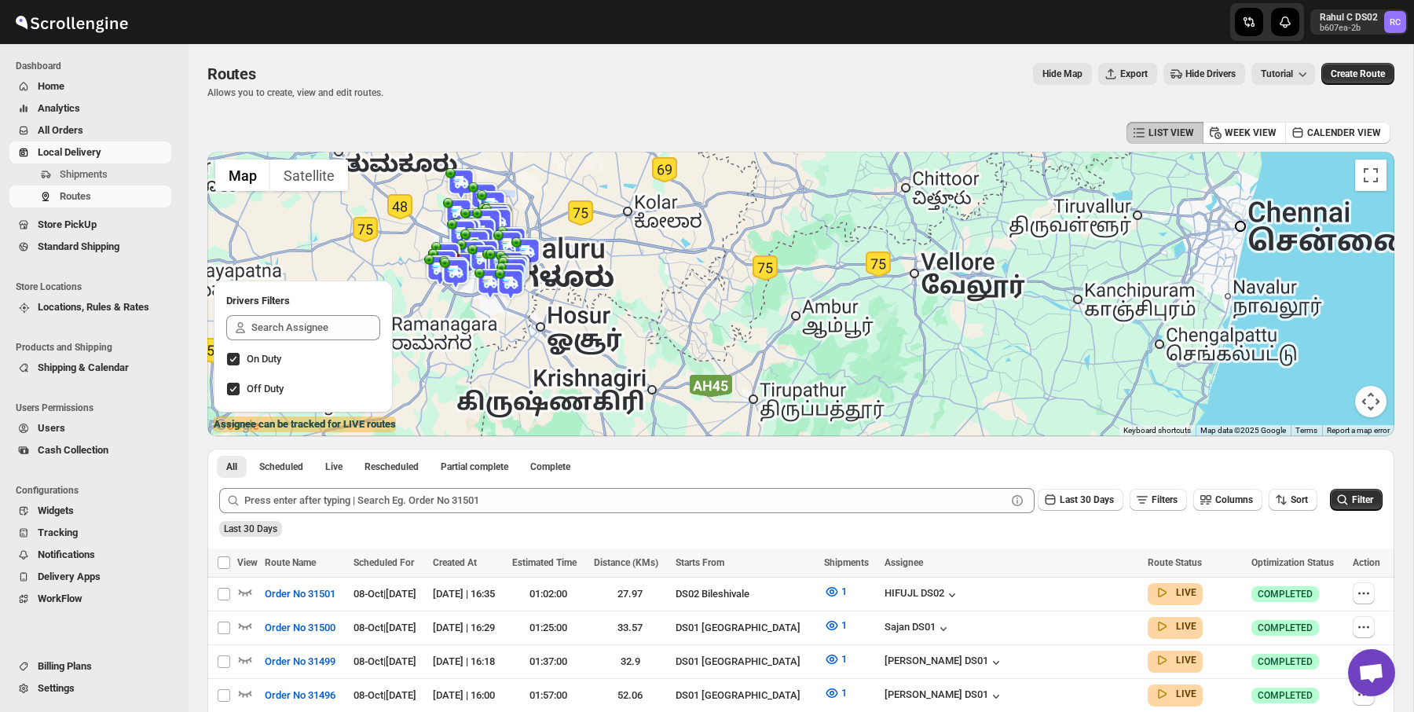 The image size is (1414, 712). Describe the element at coordinates (232, 467) in the screenshot. I see `button: All routes` at that location.